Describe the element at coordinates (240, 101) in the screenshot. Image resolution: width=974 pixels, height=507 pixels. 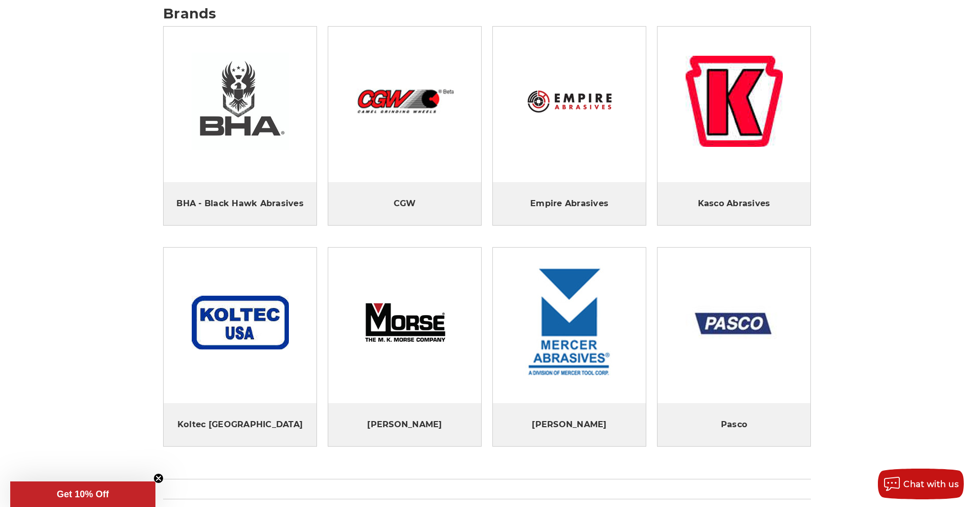
I see `img: BHA - Black Hawk Abrasives` at that location.